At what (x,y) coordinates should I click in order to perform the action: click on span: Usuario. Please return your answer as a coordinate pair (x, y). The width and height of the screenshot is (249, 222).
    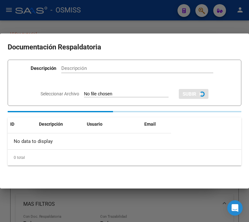
    Looking at the image, I should click on (94, 124).